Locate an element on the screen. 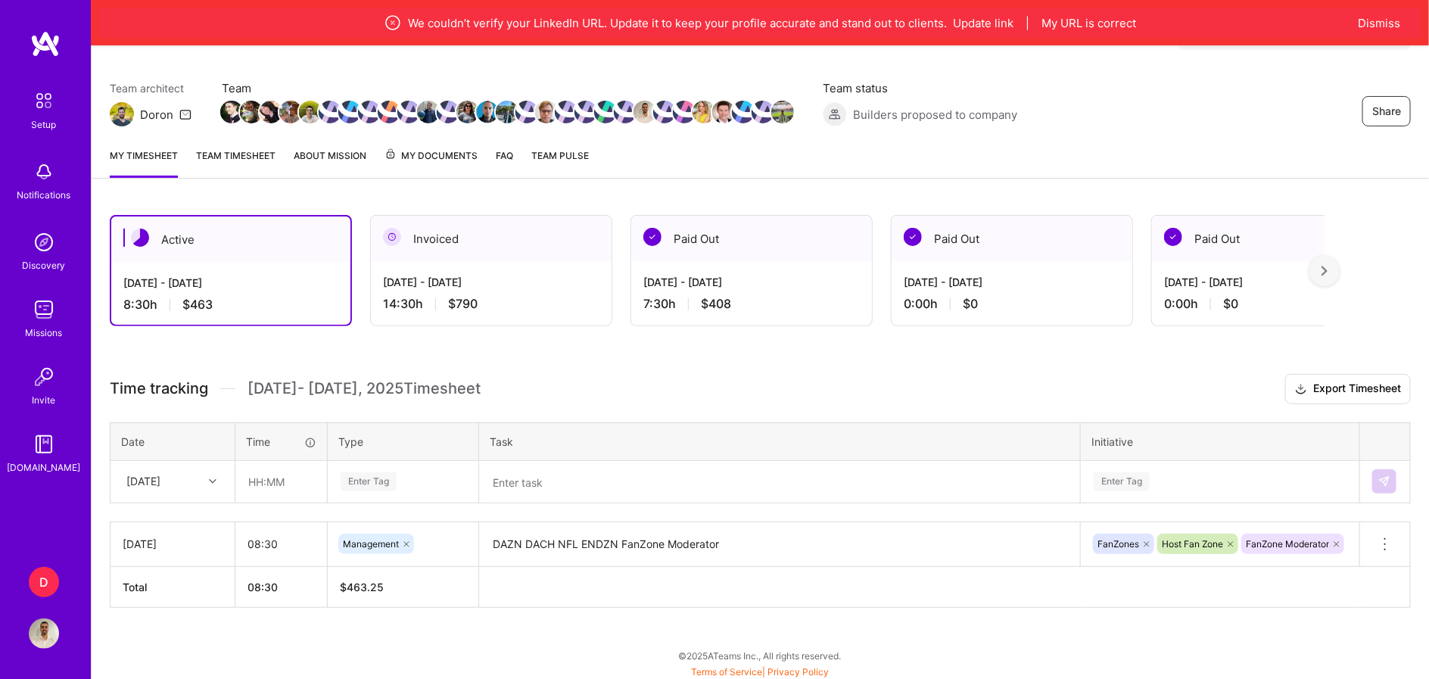 The image size is (1429, 679). textarea: DAZN DACH NFL ENDZN FanZone Moderator is located at coordinates (779, 544).